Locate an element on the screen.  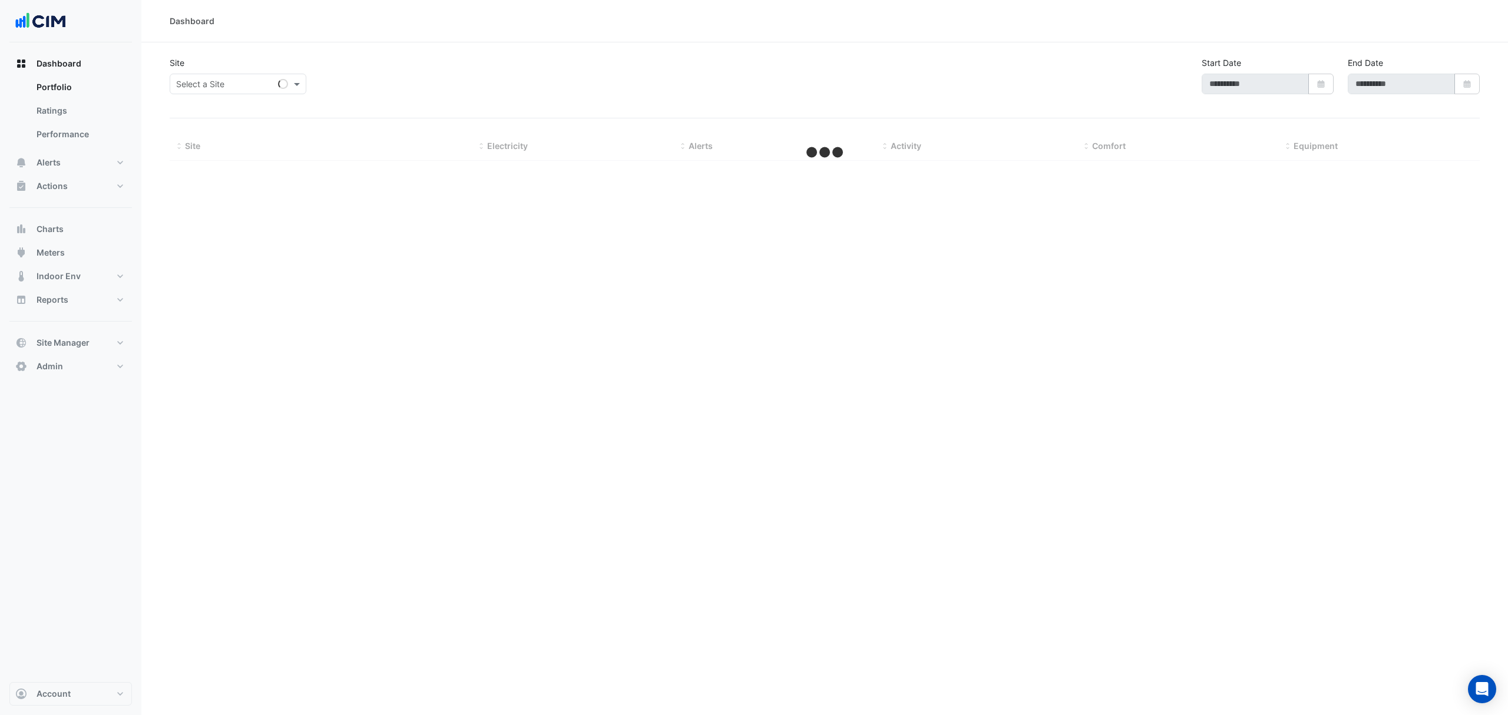
img: Company Logo is located at coordinates (41, 21).